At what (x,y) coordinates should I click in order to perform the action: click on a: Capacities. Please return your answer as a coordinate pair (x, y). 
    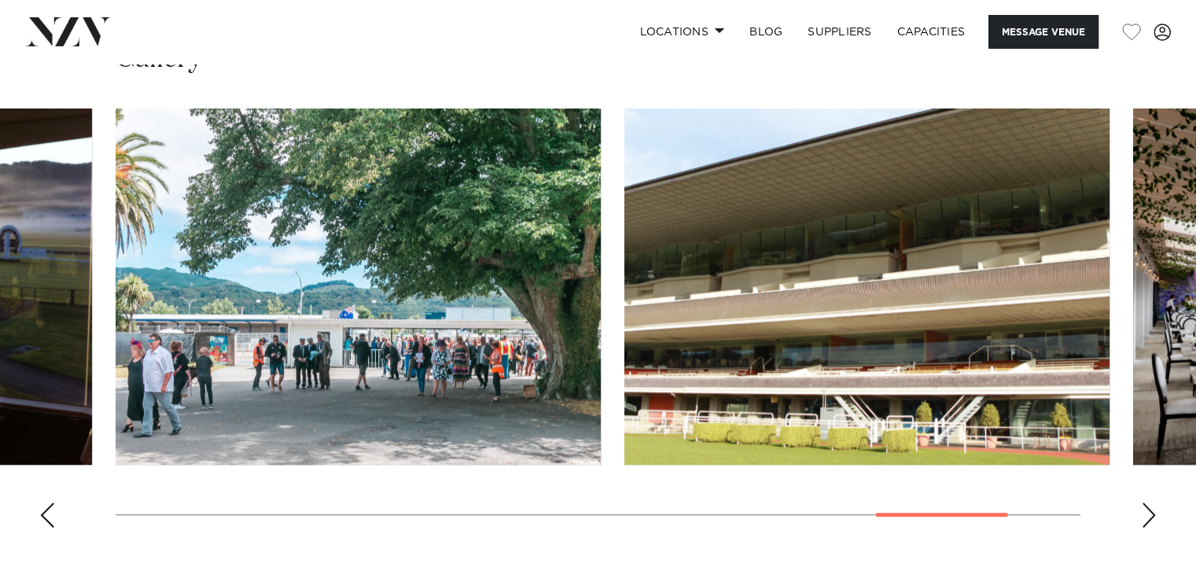
    Looking at the image, I should click on (931, 31).